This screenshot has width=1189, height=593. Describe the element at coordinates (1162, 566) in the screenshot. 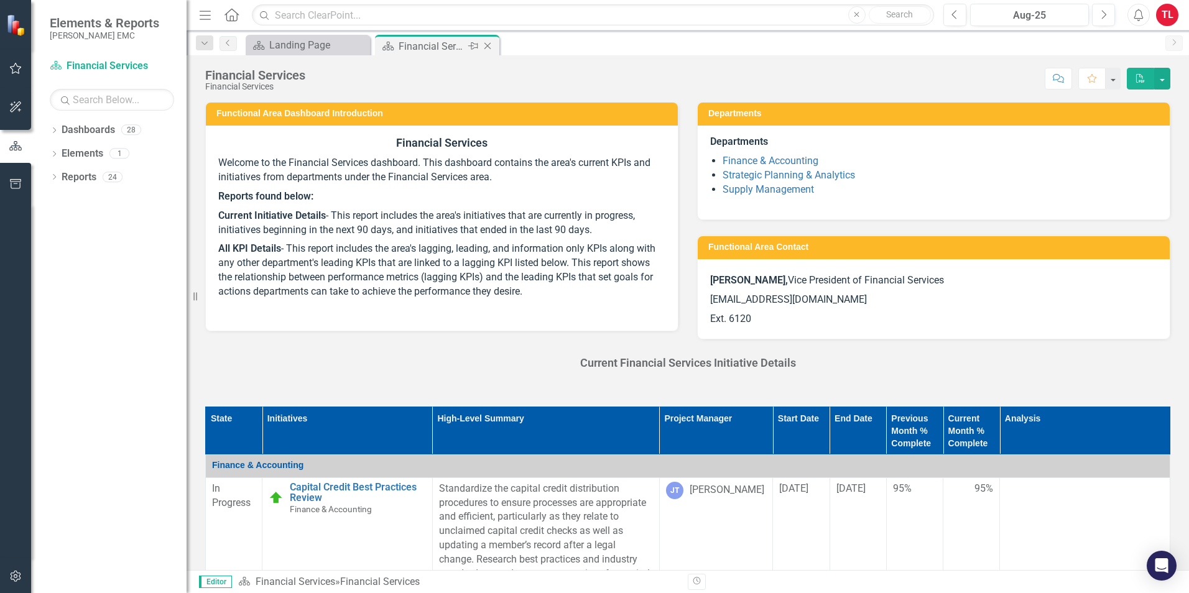

I see `div: Open Intercom Messenger` at that location.